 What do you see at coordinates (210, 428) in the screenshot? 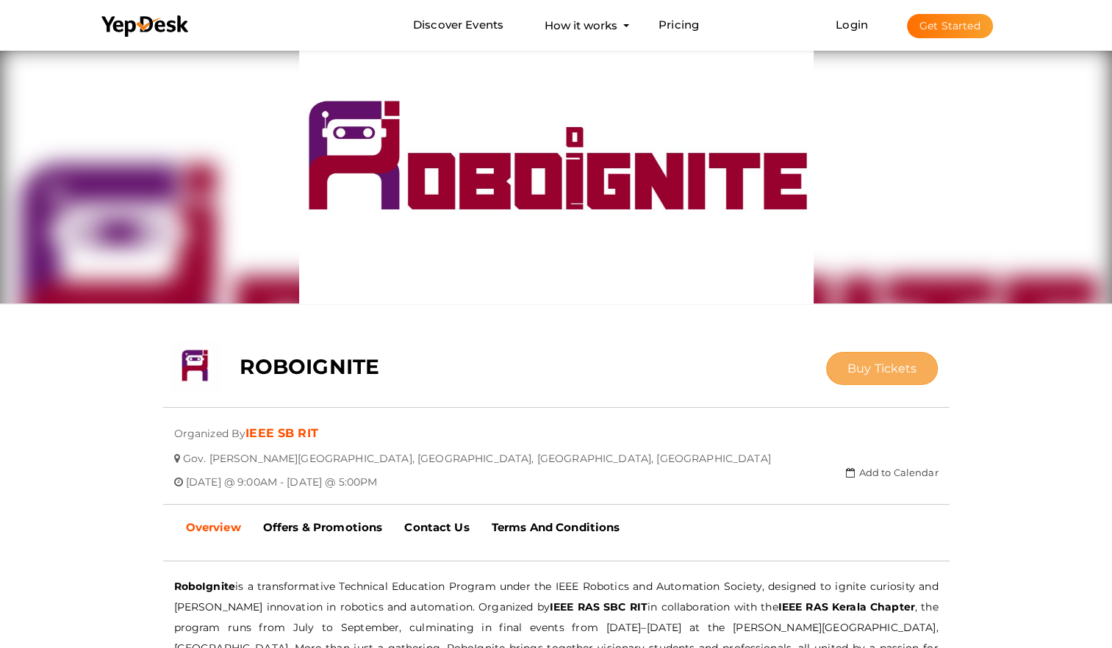
I see `span: Organized By` at bounding box center [210, 428].